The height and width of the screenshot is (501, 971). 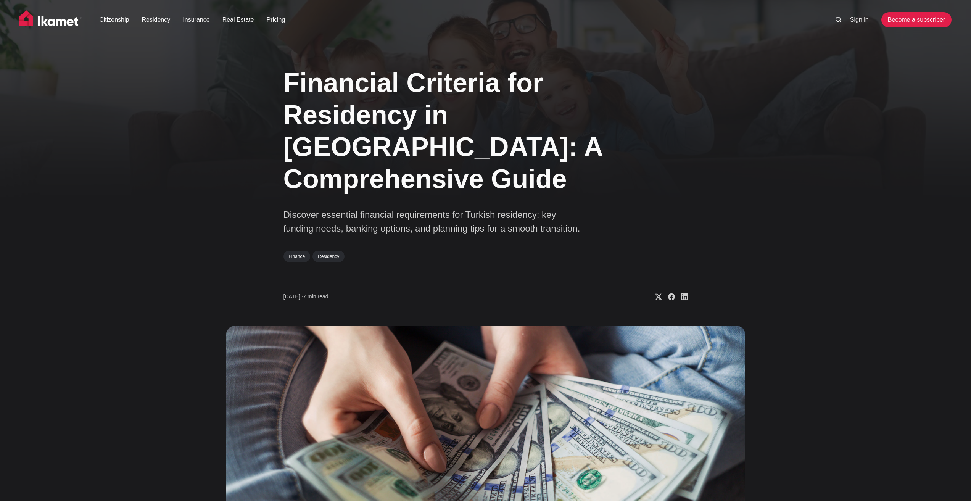 What do you see at coordinates (196, 20) in the screenshot?
I see `a: Insurance` at bounding box center [196, 20].